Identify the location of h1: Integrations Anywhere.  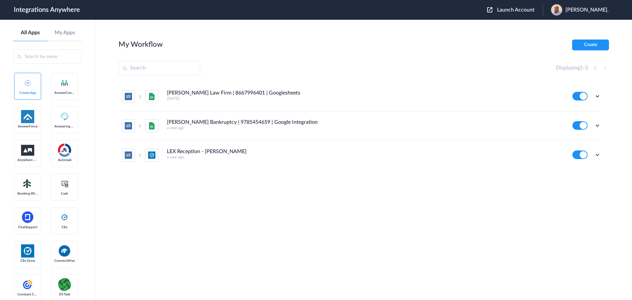
(47, 10).